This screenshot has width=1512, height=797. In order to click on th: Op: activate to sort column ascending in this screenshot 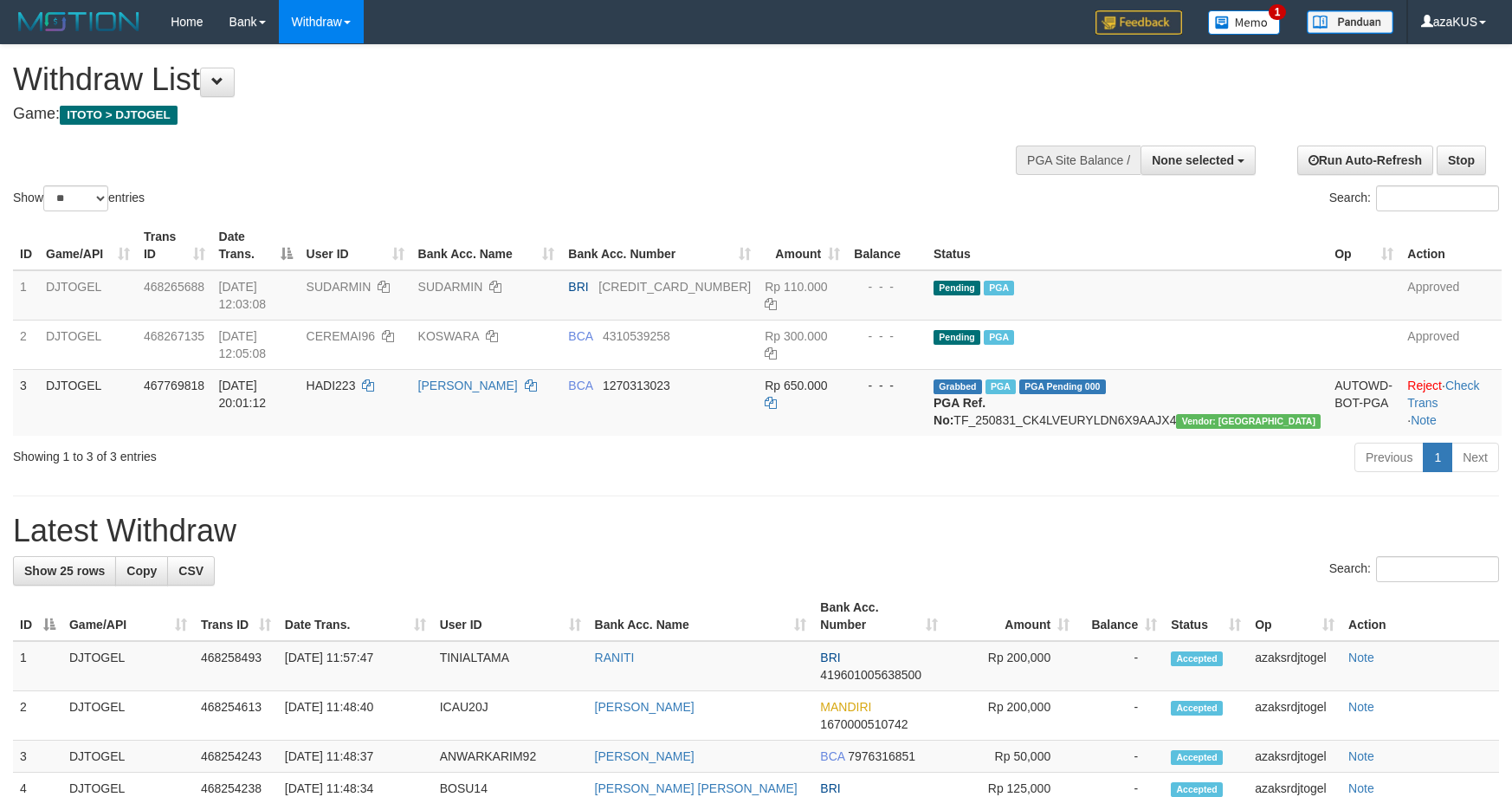, I will do `click(1364, 245)`.